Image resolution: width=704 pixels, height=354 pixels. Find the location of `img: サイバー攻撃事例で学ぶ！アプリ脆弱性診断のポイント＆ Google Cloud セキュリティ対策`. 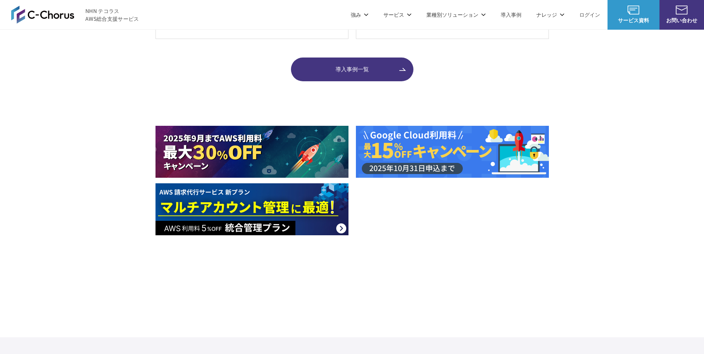

img: サイバー攻撃事例で学ぶ！アプリ脆弱性診断のポイント＆ Google Cloud セキュリティ対策 is located at coordinates (452, 267).